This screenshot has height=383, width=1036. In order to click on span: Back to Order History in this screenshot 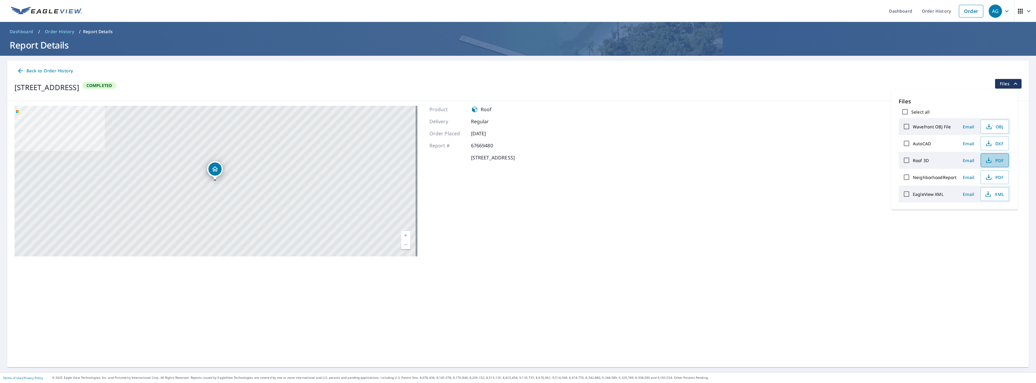, I will do `click(45, 71)`.